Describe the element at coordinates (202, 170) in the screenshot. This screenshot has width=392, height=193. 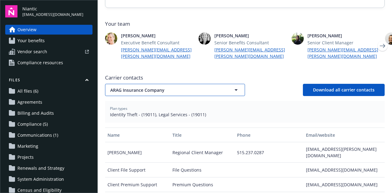
I see `div: File Questions` at that location.